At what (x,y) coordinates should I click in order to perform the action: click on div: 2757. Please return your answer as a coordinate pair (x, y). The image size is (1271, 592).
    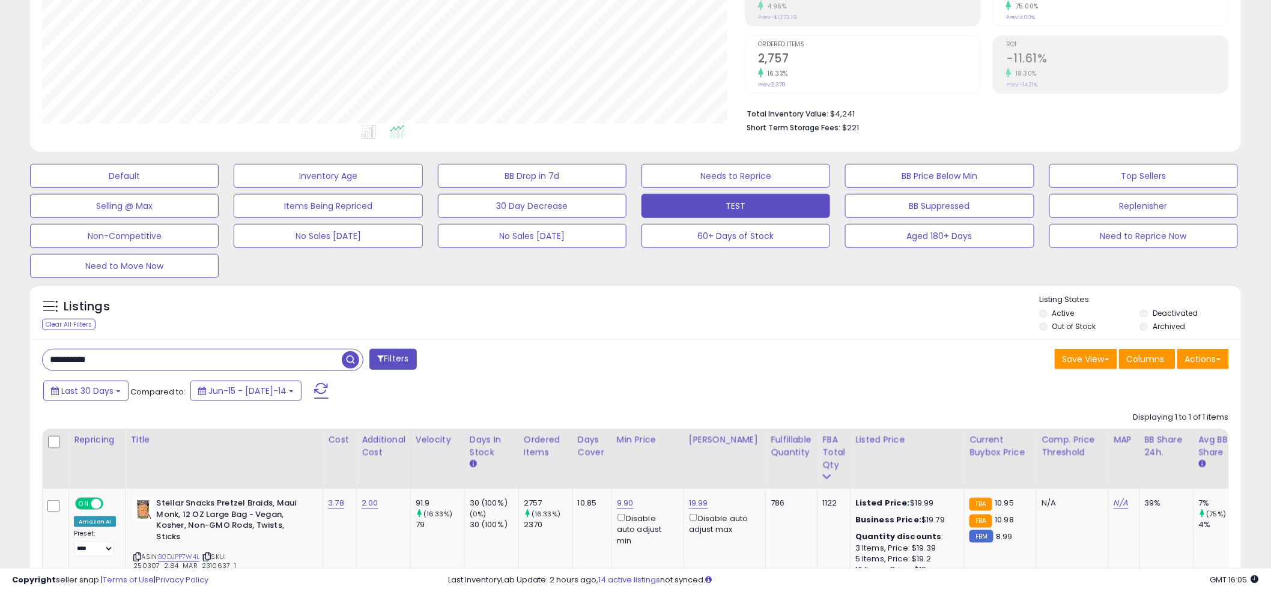
    Looking at the image, I should click on (548, 503).